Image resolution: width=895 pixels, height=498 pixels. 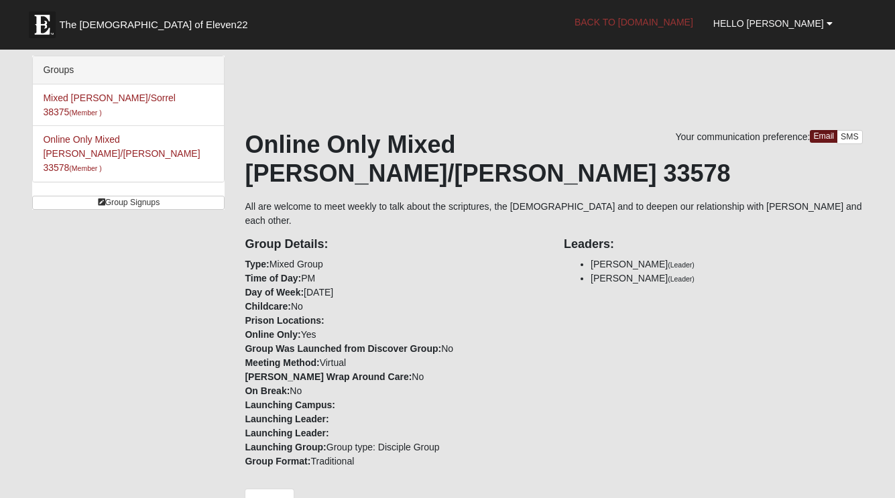 I want to click on strong: Group Format:, so click(x=277, y=461).